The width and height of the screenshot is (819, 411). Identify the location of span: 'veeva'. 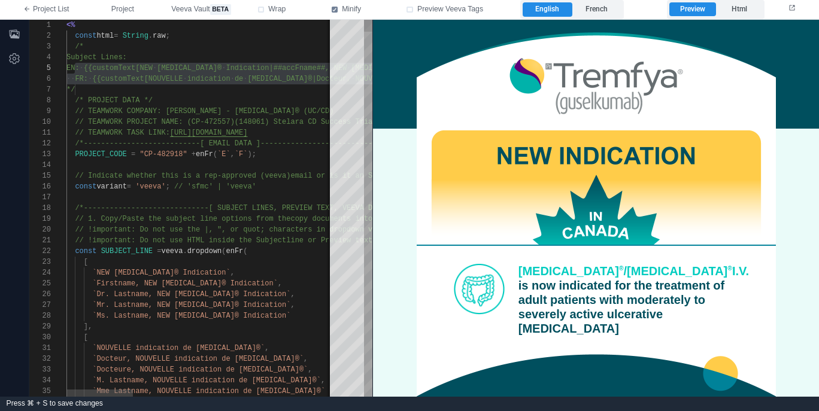
(150, 187).